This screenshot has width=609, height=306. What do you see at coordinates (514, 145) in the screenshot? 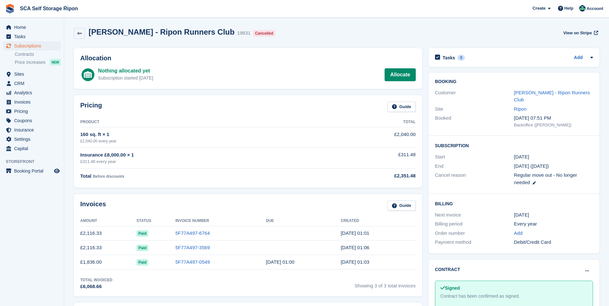
I see `h2: Subscription` at bounding box center [514, 145].